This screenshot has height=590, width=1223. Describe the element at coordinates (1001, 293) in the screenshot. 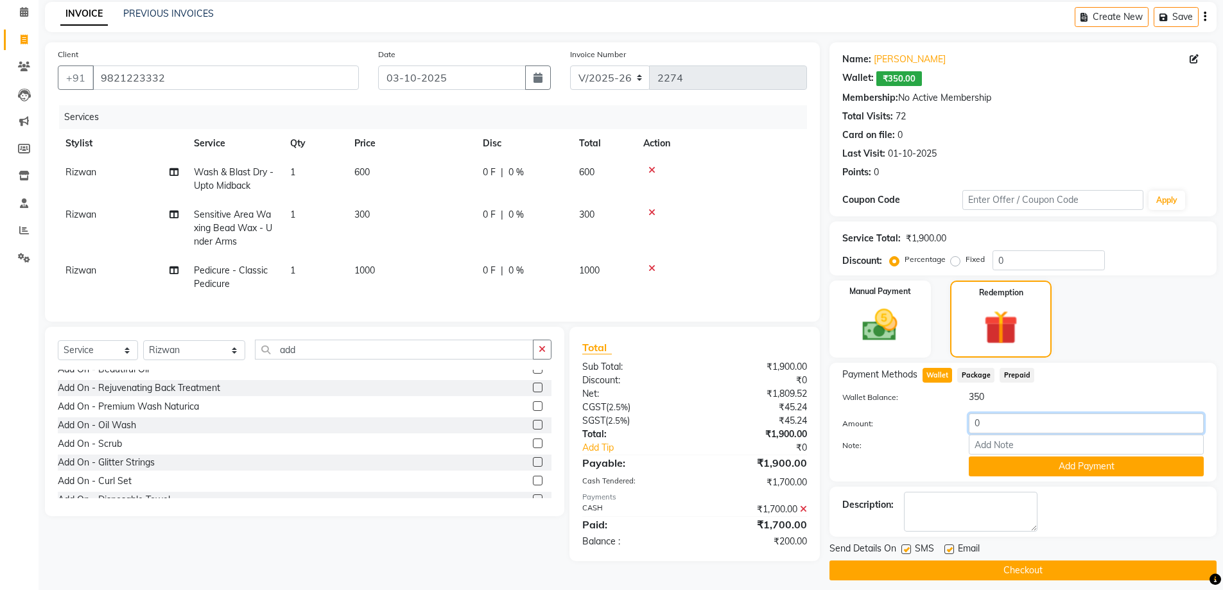

I see `label: Redemption` at that location.